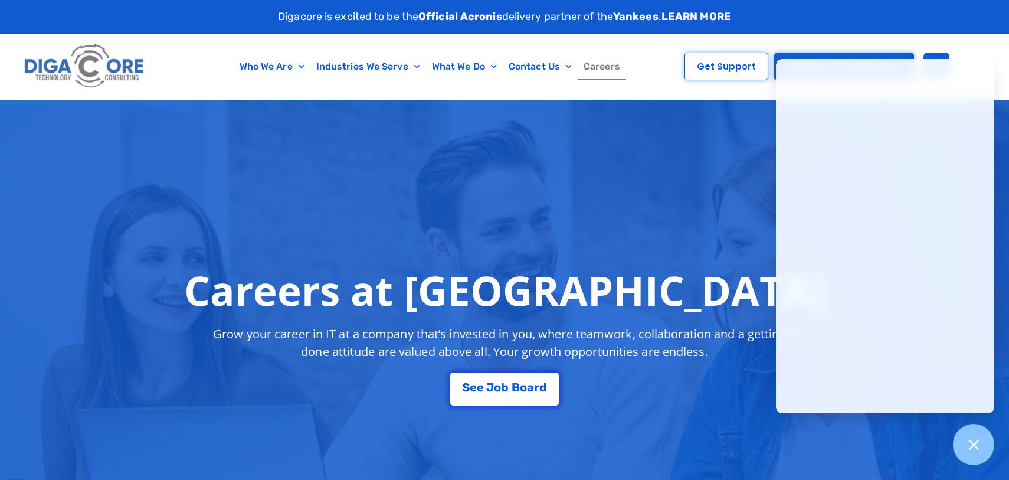 The width and height of the screenshot is (1009, 480). What do you see at coordinates (490, 387) in the screenshot?
I see `span: J` at bounding box center [490, 387].